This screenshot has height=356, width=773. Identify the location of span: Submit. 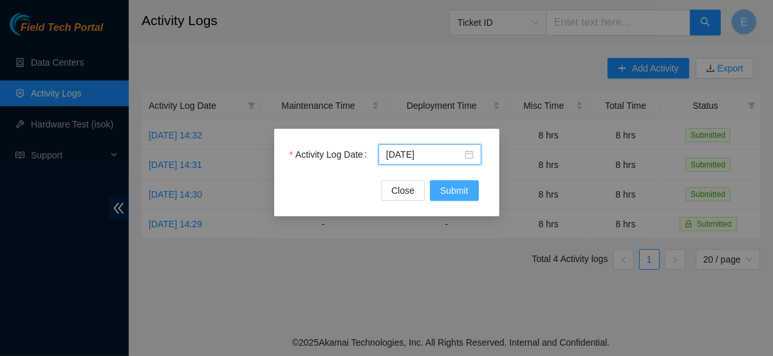
(454, 190).